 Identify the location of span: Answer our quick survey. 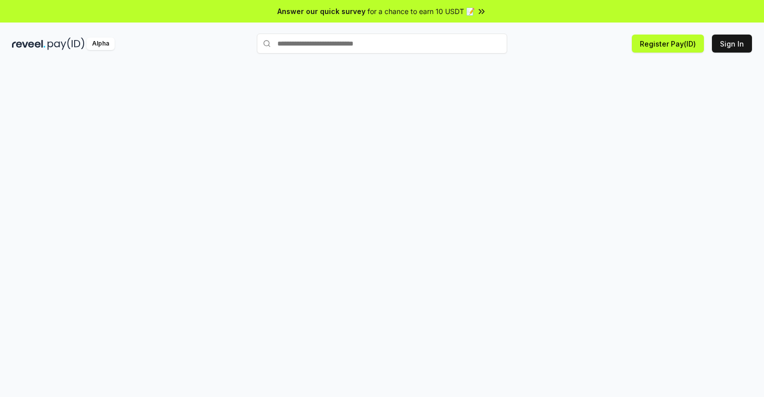
(321, 11).